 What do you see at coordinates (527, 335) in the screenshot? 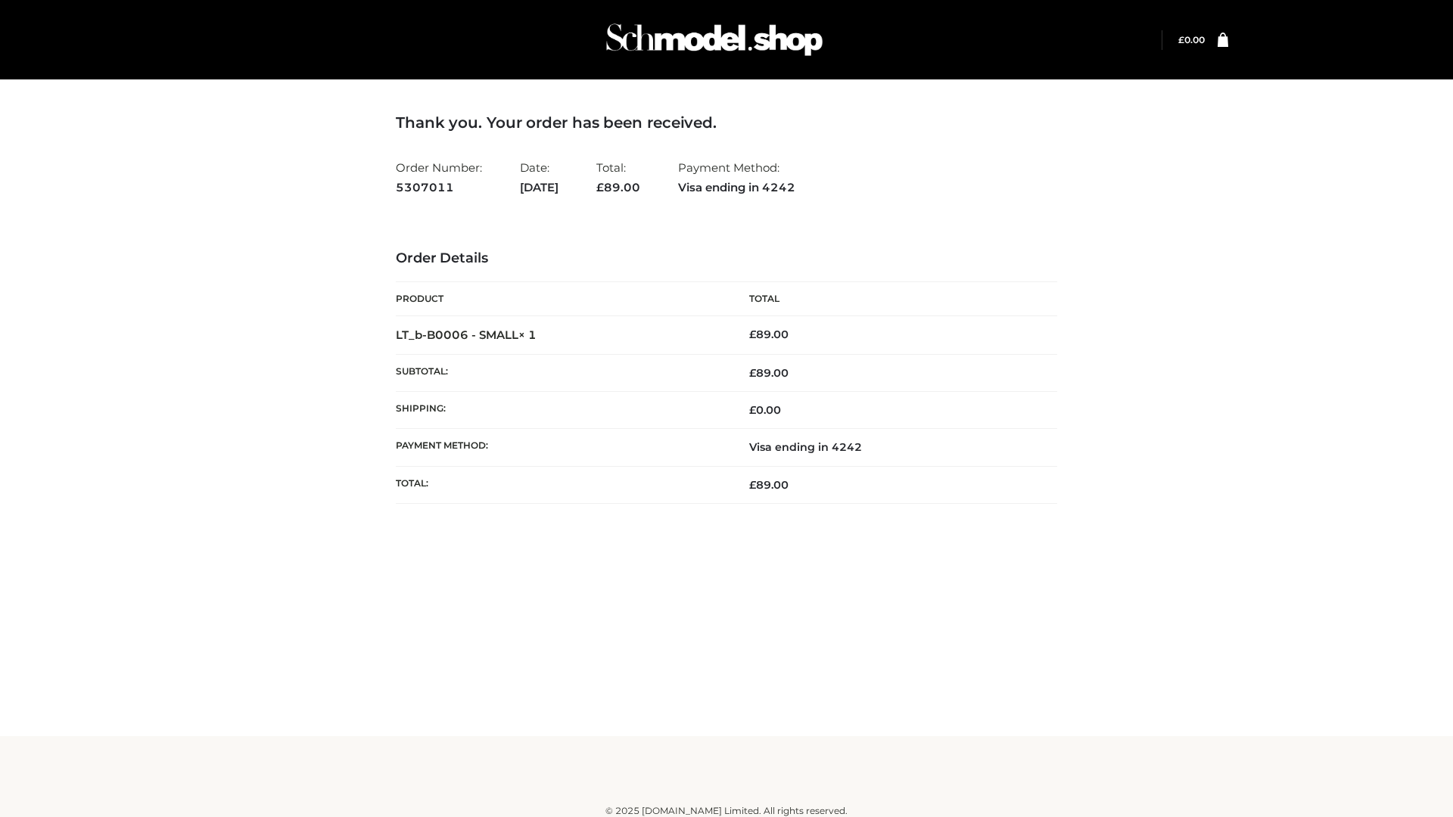
I see `strong: × 1` at bounding box center [527, 335].